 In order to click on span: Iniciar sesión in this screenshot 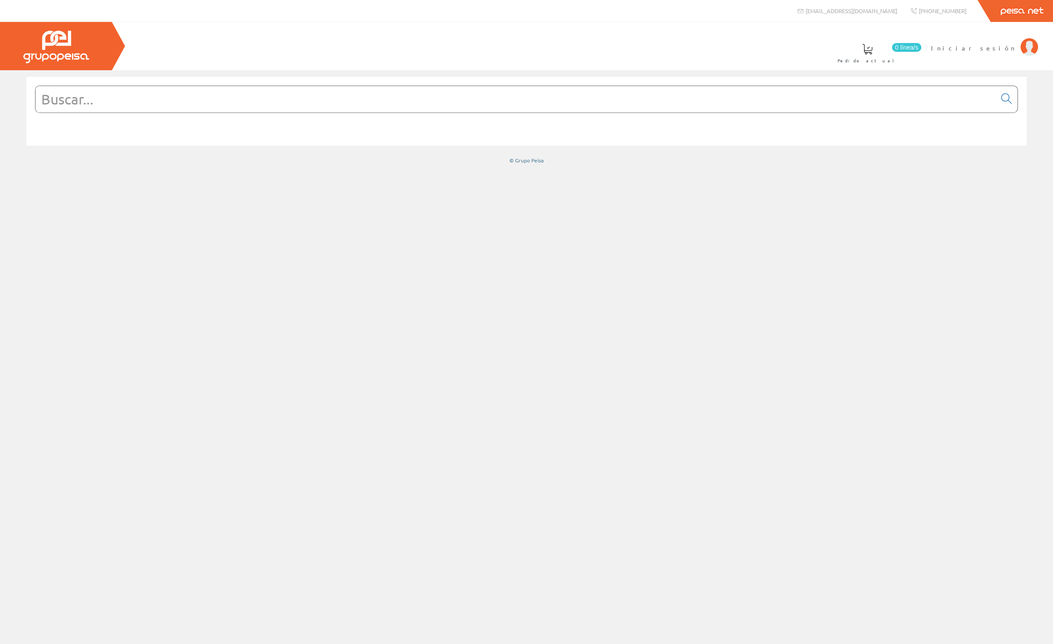, I will do `click(974, 48)`.